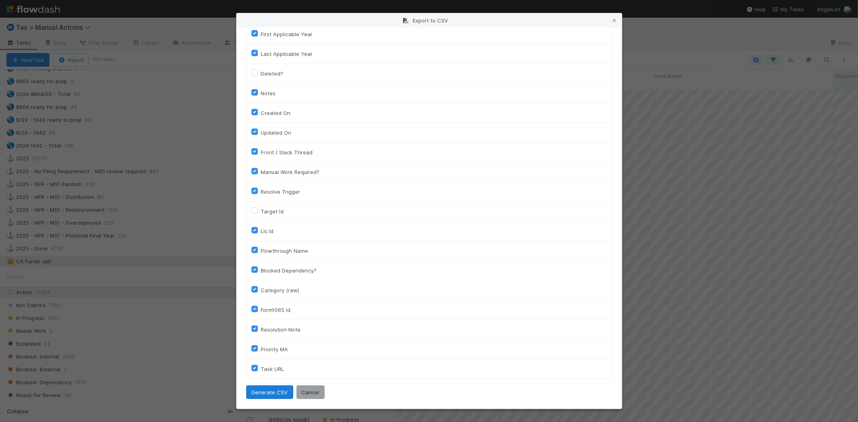 The height and width of the screenshot is (422, 858). I want to click on div: Export to CSV, so click(429, 21).